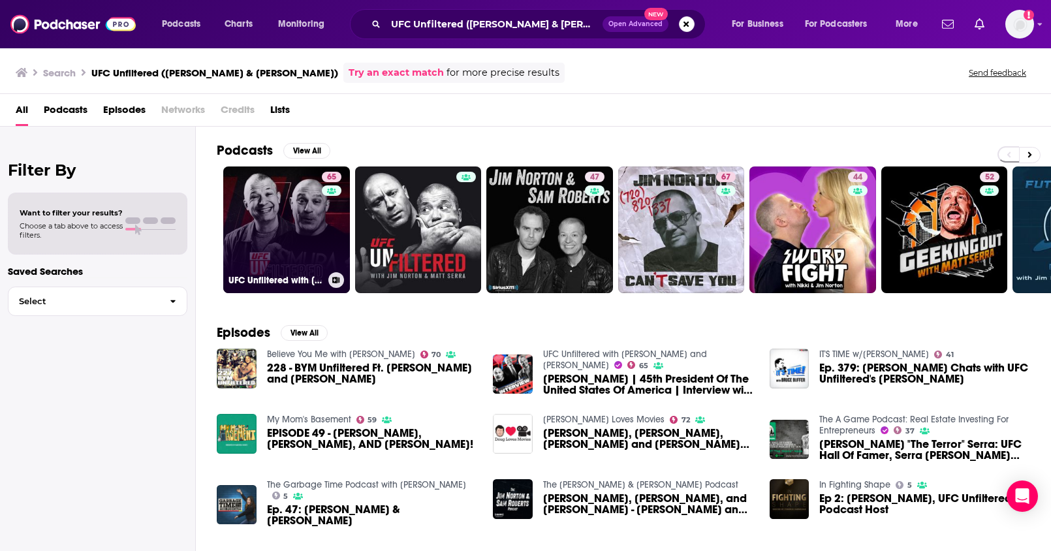 This screenshot has height=551, width=1051. Describe the element at coordinates (1028, 15) in the screenshot. I see `svg: Add a profile image` at that location.